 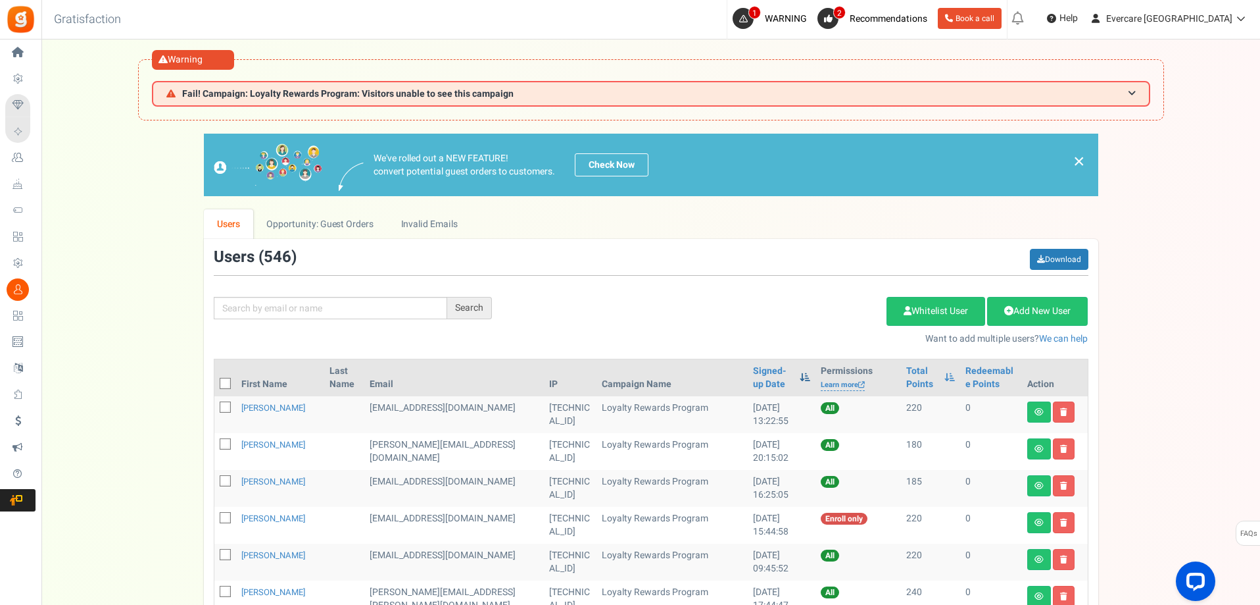 What do you see at coordinates (1067, 18) in the screenshot?
I see `span: Help` at bounding box center [1067, 18].